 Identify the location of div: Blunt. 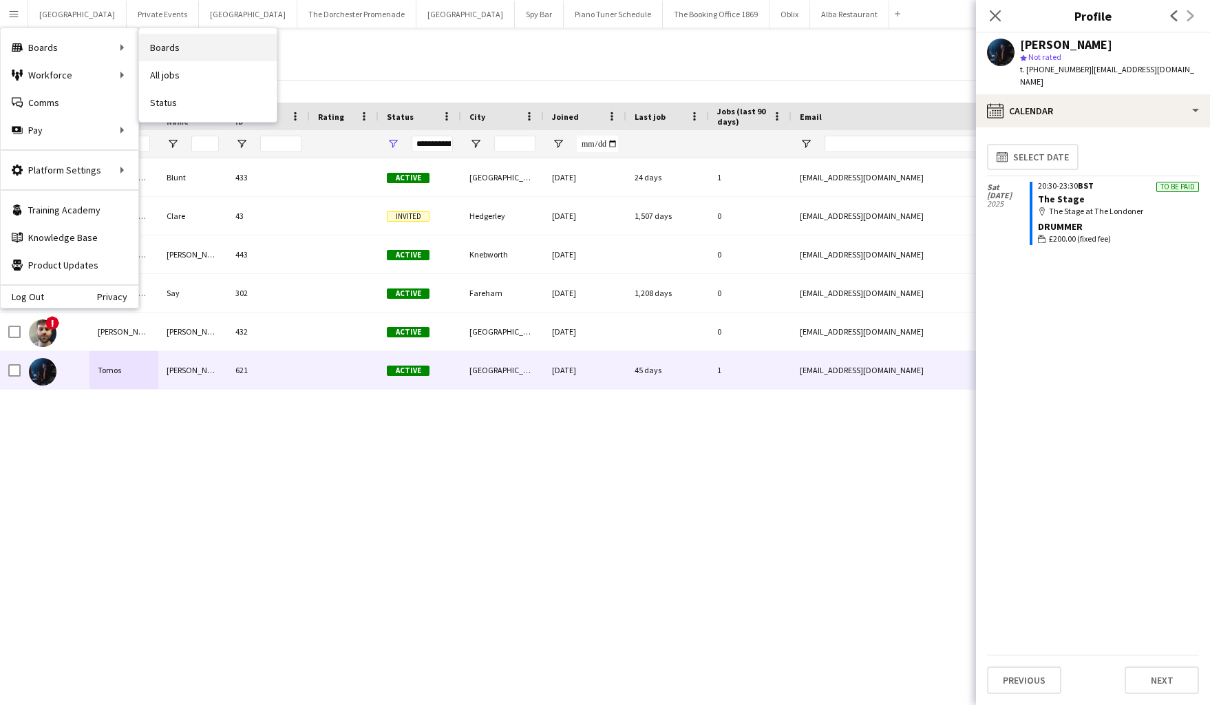
(193, 177).